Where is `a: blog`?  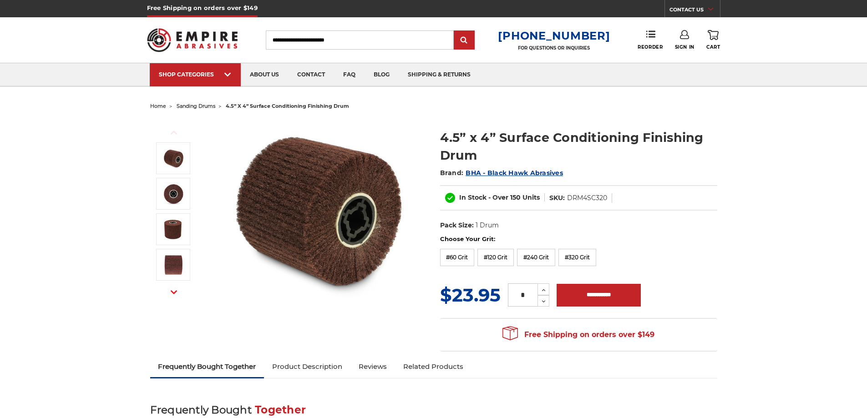
a: blog is located at coordinates (381, 75).